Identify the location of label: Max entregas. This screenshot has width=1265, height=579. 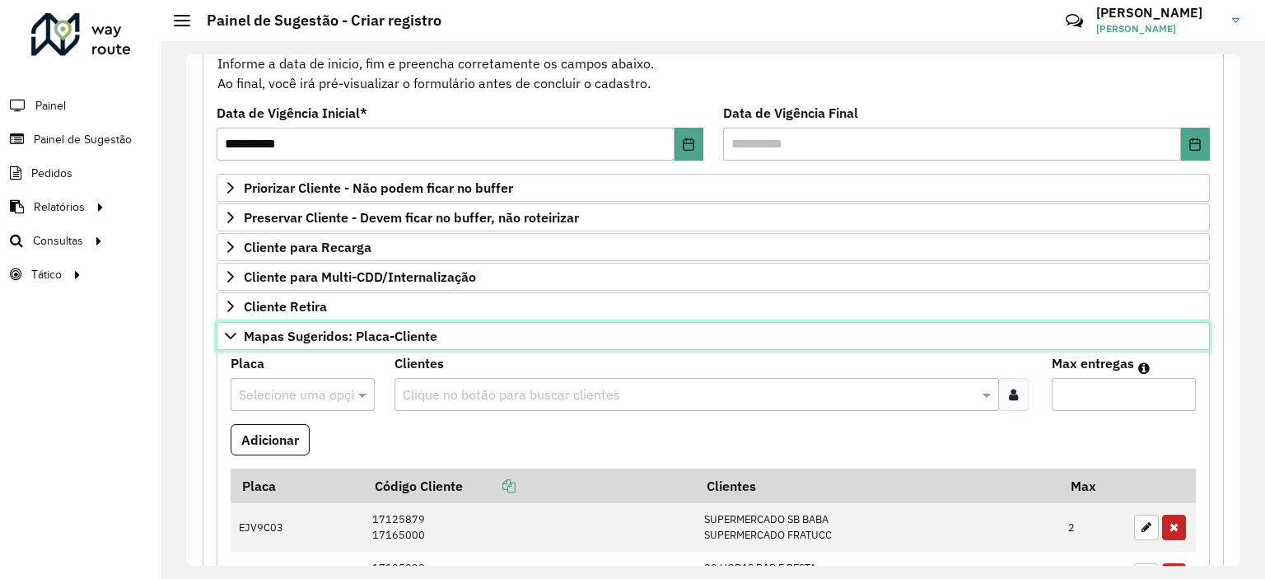
(1093, 363).